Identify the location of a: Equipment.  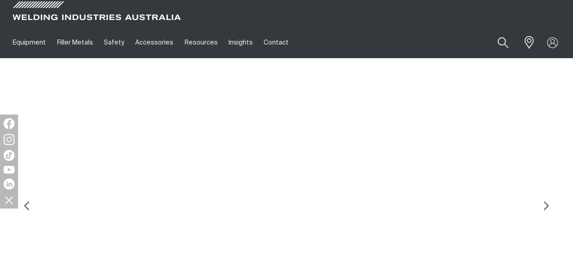
(29, 42).